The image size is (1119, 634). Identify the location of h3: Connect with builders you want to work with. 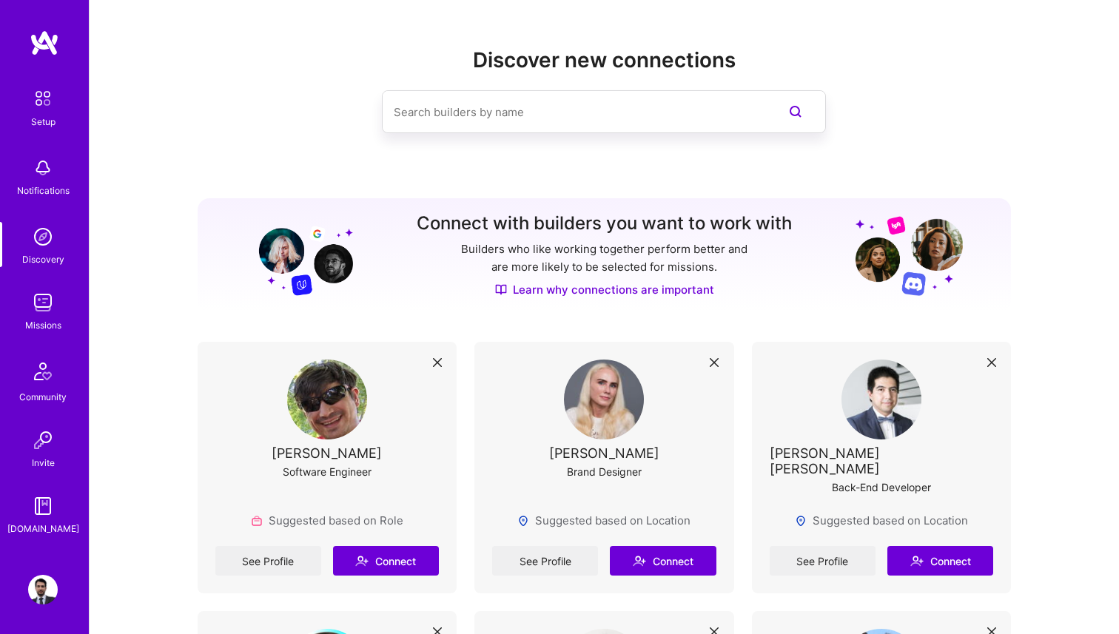
(604, 224).